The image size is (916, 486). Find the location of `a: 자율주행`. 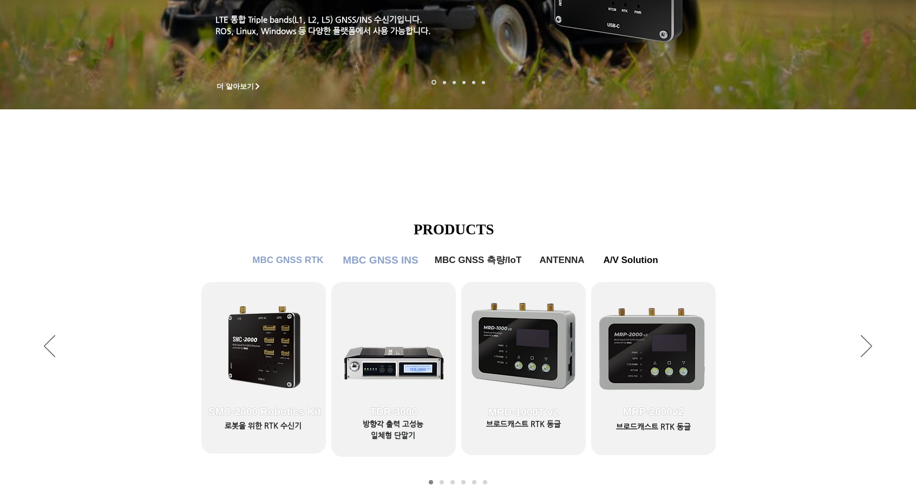

a: 자율주행 is located at coordinates (464, 82).